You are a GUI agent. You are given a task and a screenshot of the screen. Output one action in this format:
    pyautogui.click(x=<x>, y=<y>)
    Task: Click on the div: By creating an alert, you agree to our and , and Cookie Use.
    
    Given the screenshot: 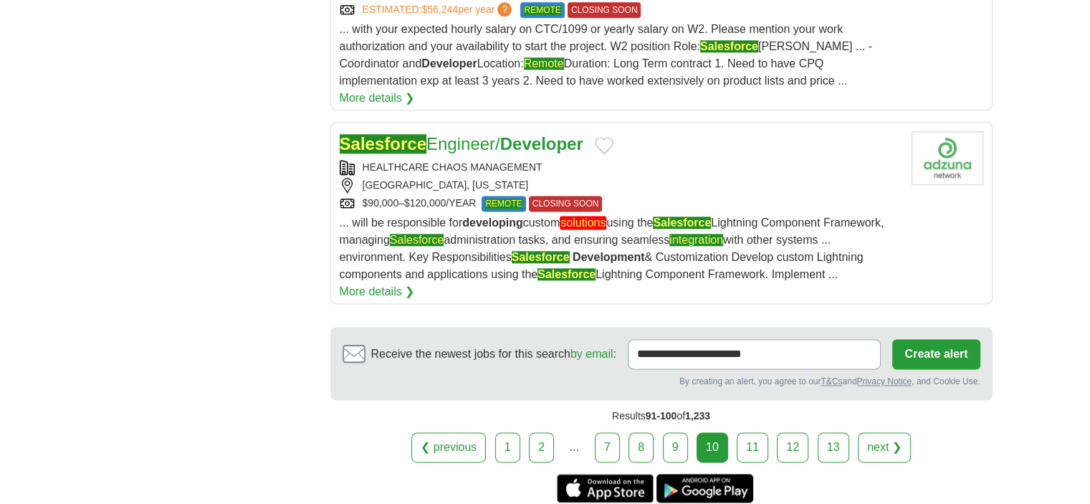 What is the action you would take?
    pyautogui.click(x=661, y=381)
    